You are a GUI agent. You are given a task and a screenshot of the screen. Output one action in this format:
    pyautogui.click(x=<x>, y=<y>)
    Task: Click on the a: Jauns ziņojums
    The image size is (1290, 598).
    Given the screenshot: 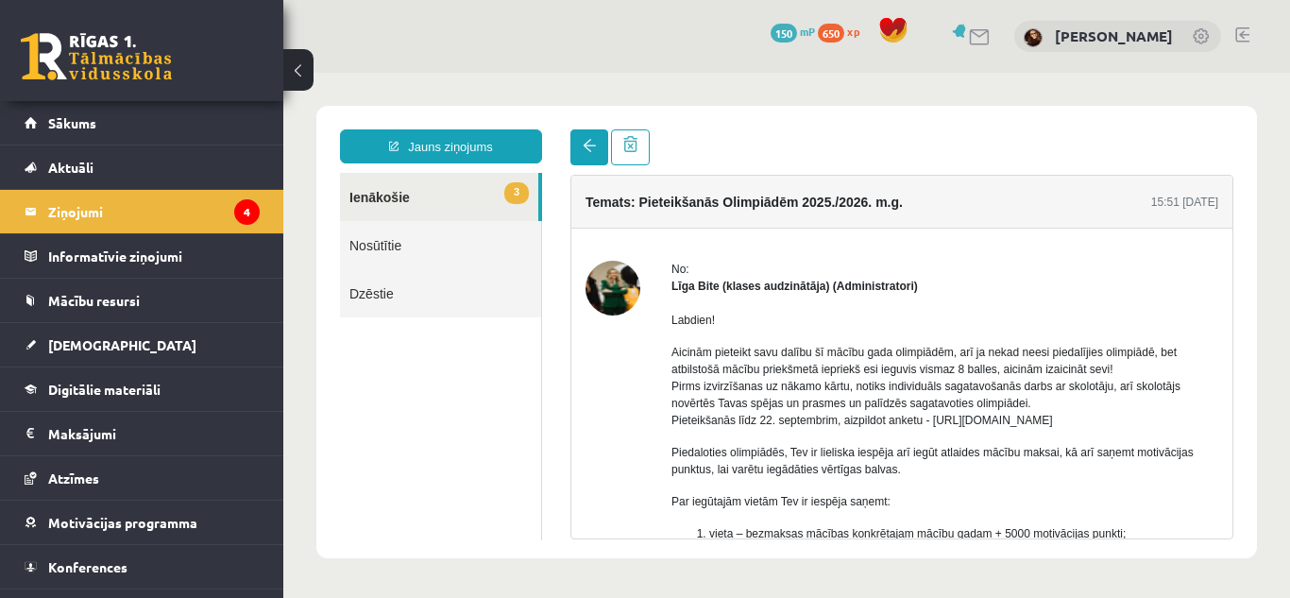 What is the action you would take?
    pyautogui.click(x=158, y=74)
    